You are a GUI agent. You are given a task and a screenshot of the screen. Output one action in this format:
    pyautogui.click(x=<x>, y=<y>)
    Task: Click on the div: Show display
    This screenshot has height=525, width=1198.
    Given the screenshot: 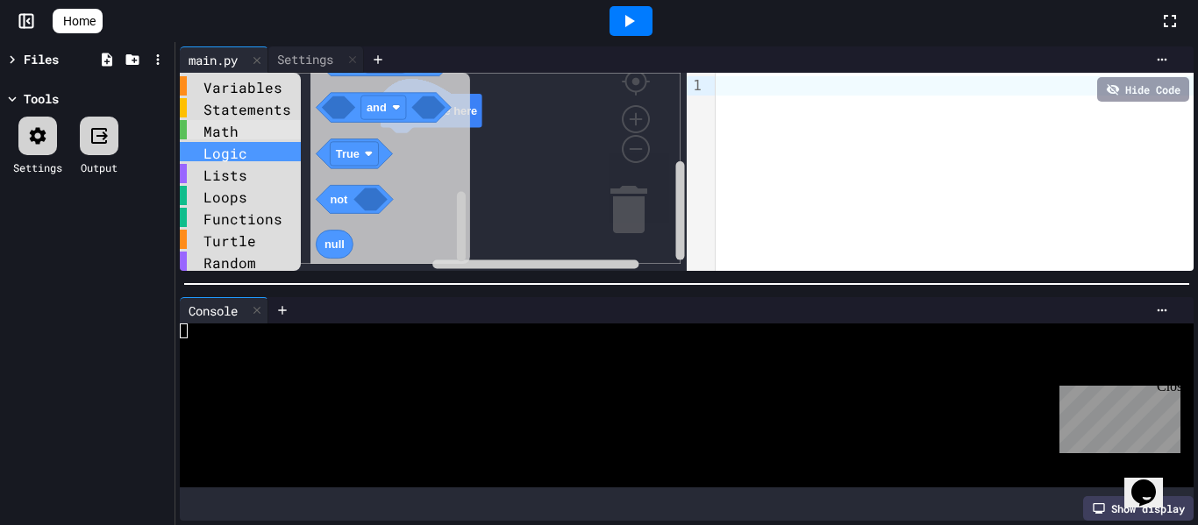 What is the action you would take?
    pyautogui.click(x=1138, y=508)
    